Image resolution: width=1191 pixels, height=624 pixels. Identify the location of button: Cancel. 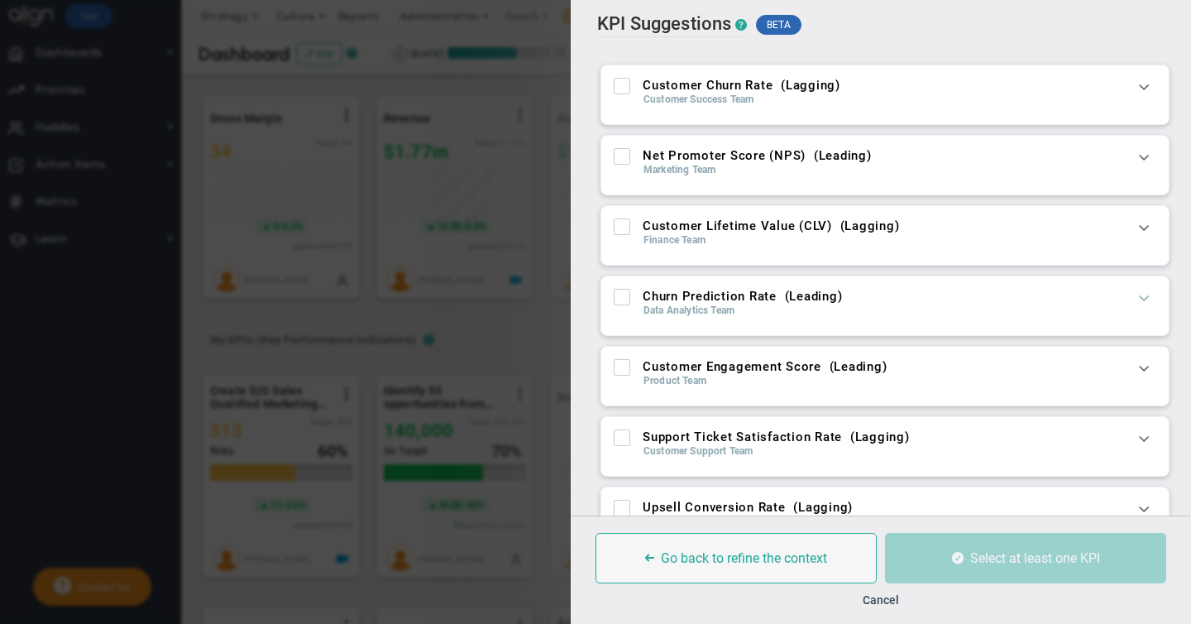
(881, 600).